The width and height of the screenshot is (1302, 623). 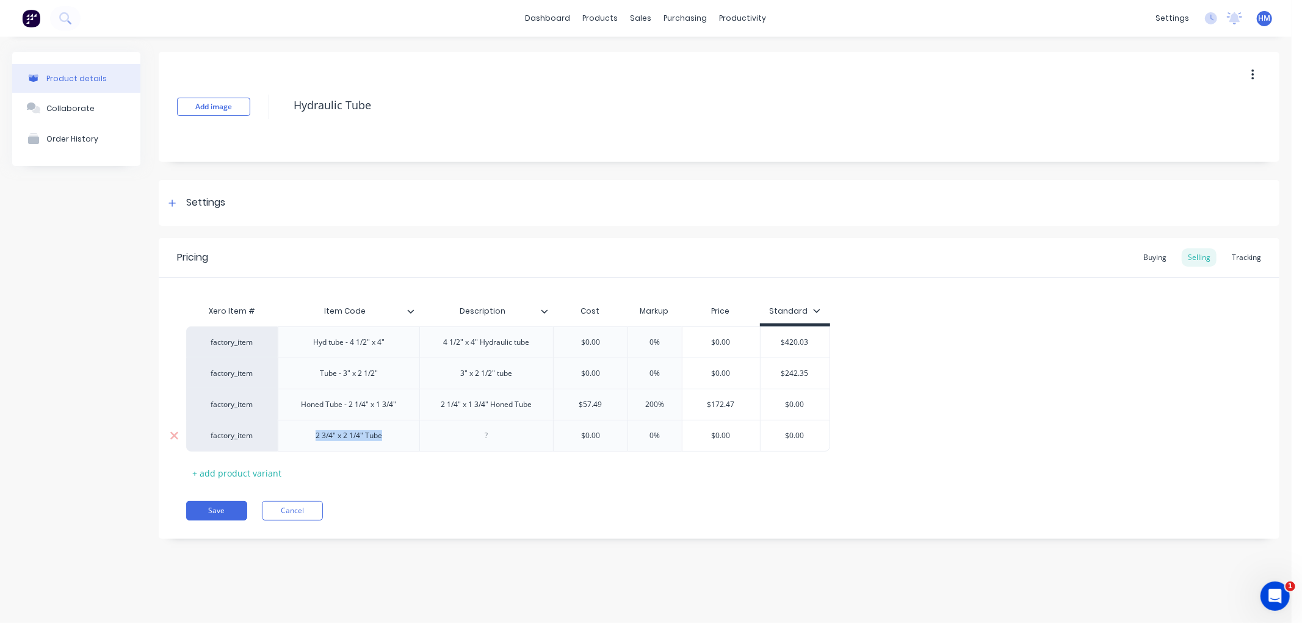 What do you see at coordinates (292, 511) in the screenshot?
I see `button: Cancel` at bounding box center [292, 511].